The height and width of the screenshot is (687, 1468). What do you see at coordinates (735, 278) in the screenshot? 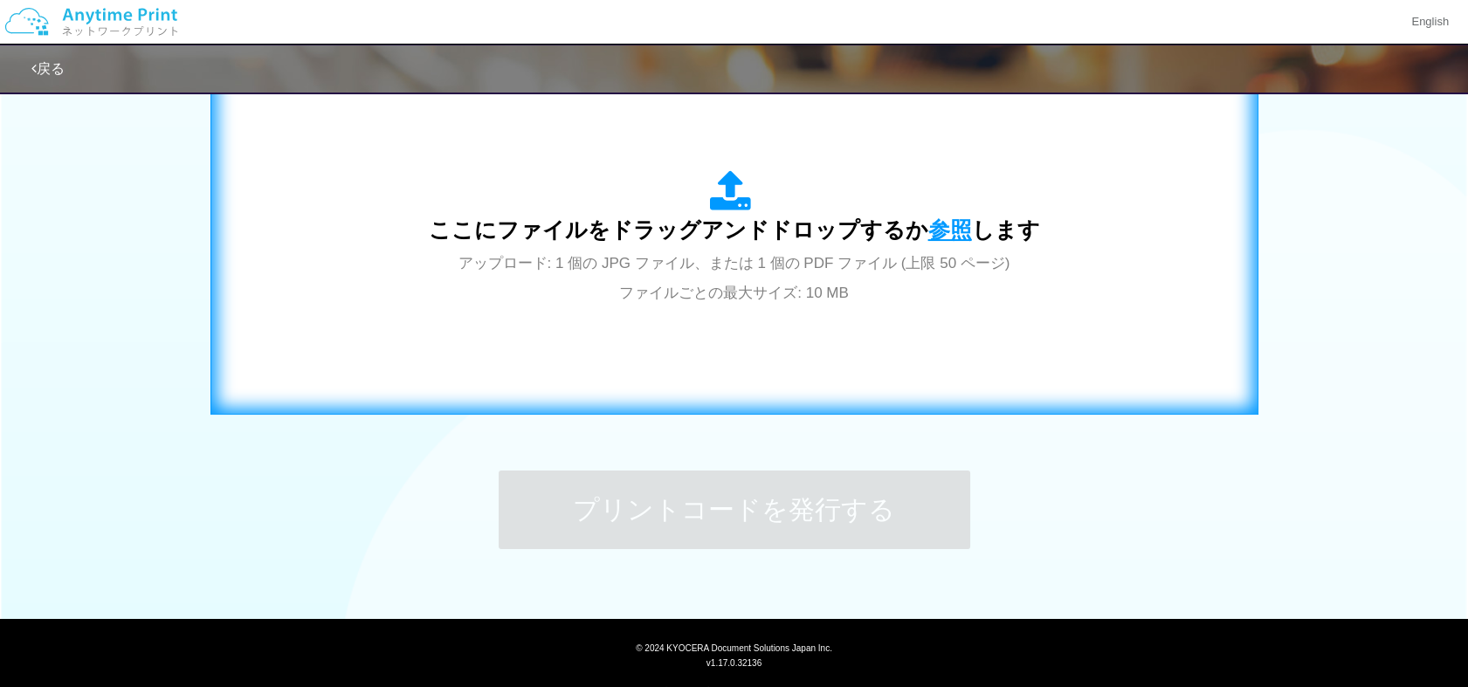
I see `span: アップロード: 1 個の JPG ファイル、または 1 個の PDF ファイル (上限 50 ページ) ファイルごとの最大サイズ: 10 MB` at bounding box center [735, 278].